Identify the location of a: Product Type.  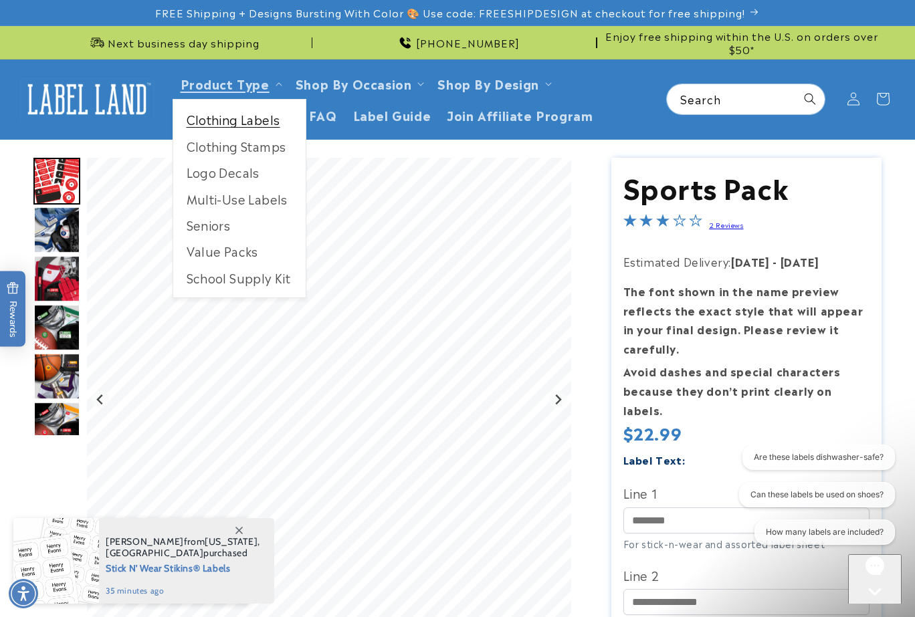
(225, 83).